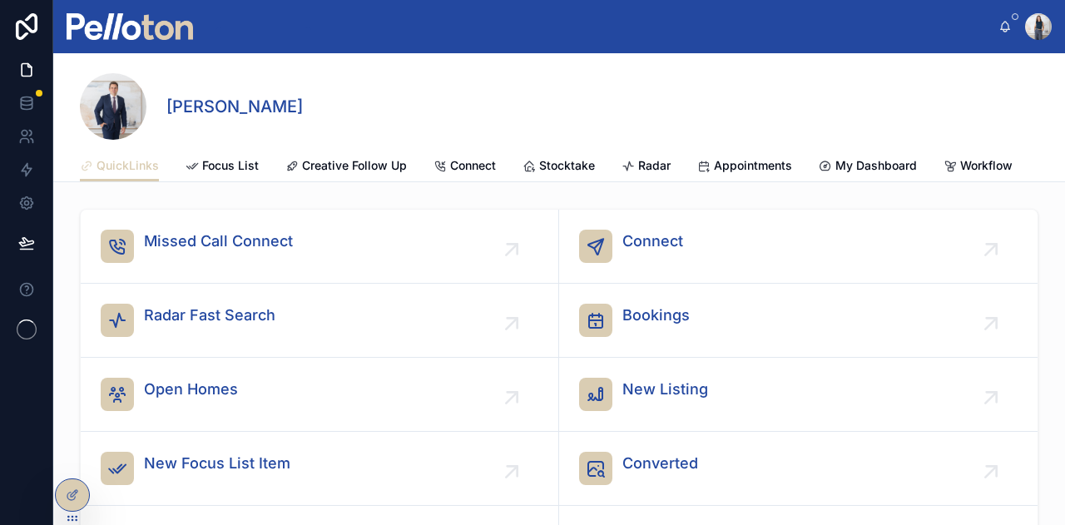 This screenshot has height=525, width=1065. Describe the element at coordinates (210, 315) in the screenshot. I see `span: Radar Fast Search` at that location.